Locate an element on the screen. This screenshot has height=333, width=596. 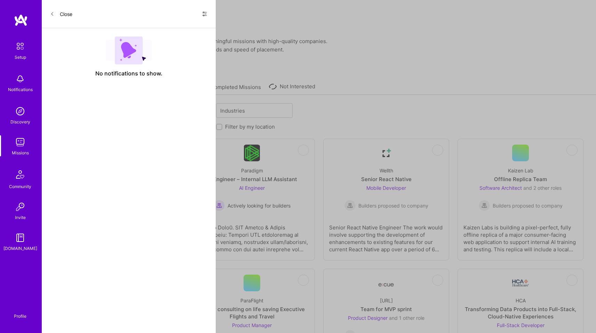
img: Community is located at coordinates (20, 175).